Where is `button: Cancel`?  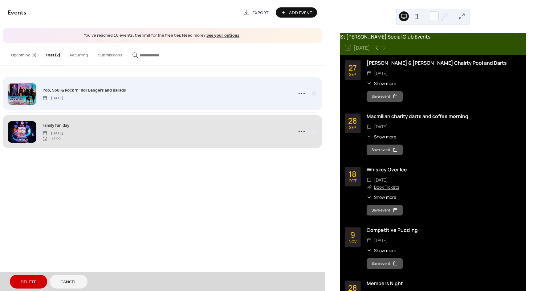 button: Cancel is located at coordinates (68, 281).